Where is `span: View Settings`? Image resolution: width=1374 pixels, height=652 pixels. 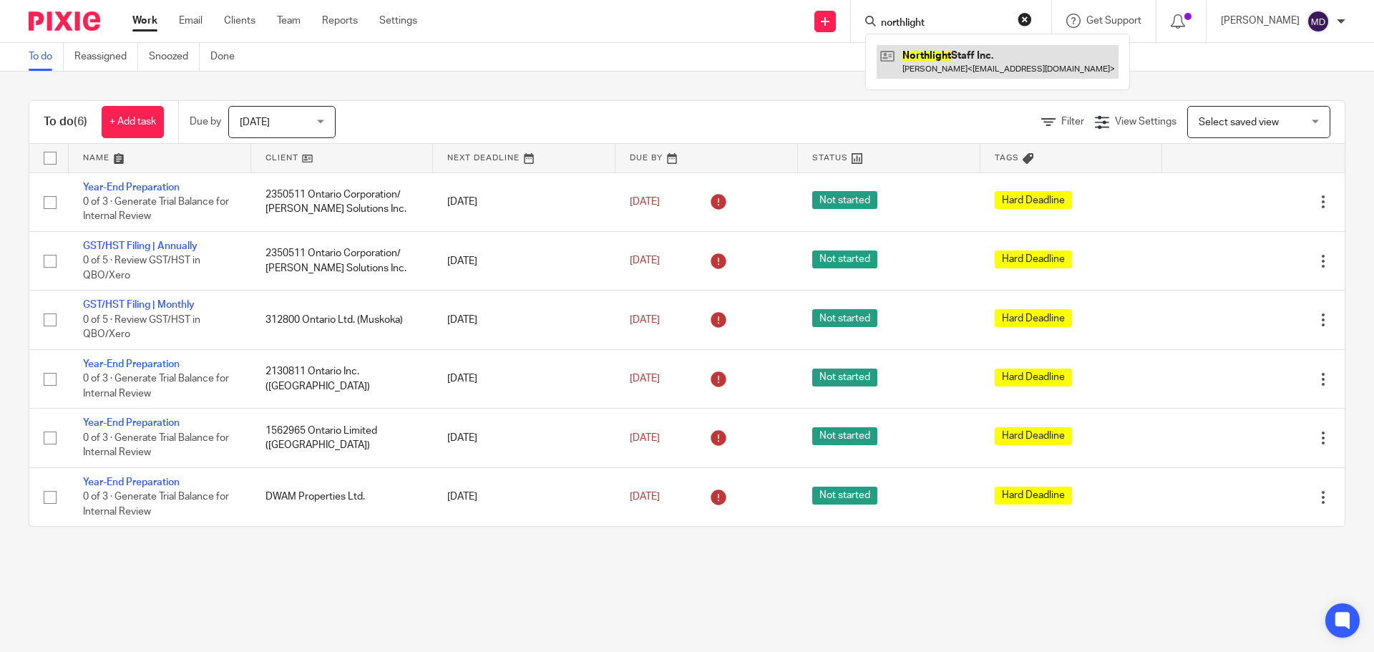 span: View Settings is located at coordinates (1145, 122).